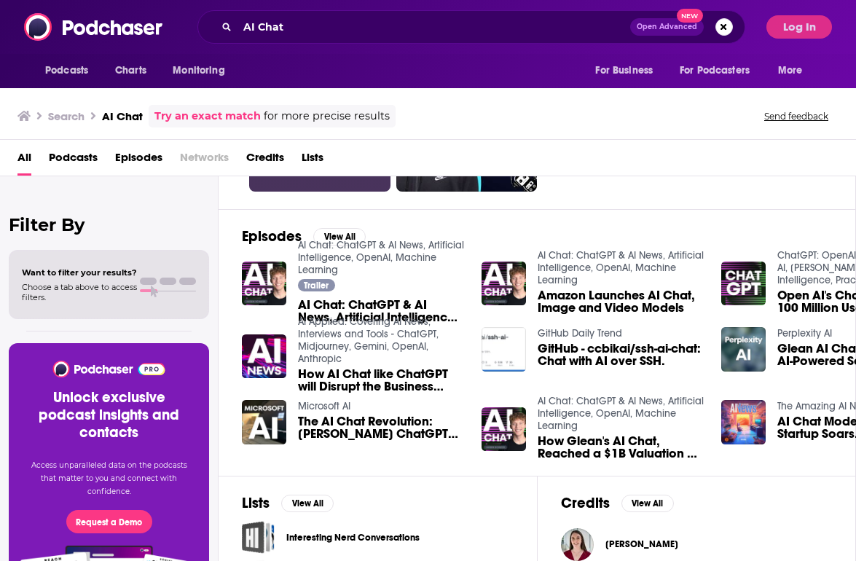 This screenshot has height=561, width=856. I want to click on span: Want to filter your results?, so click(79, 272).